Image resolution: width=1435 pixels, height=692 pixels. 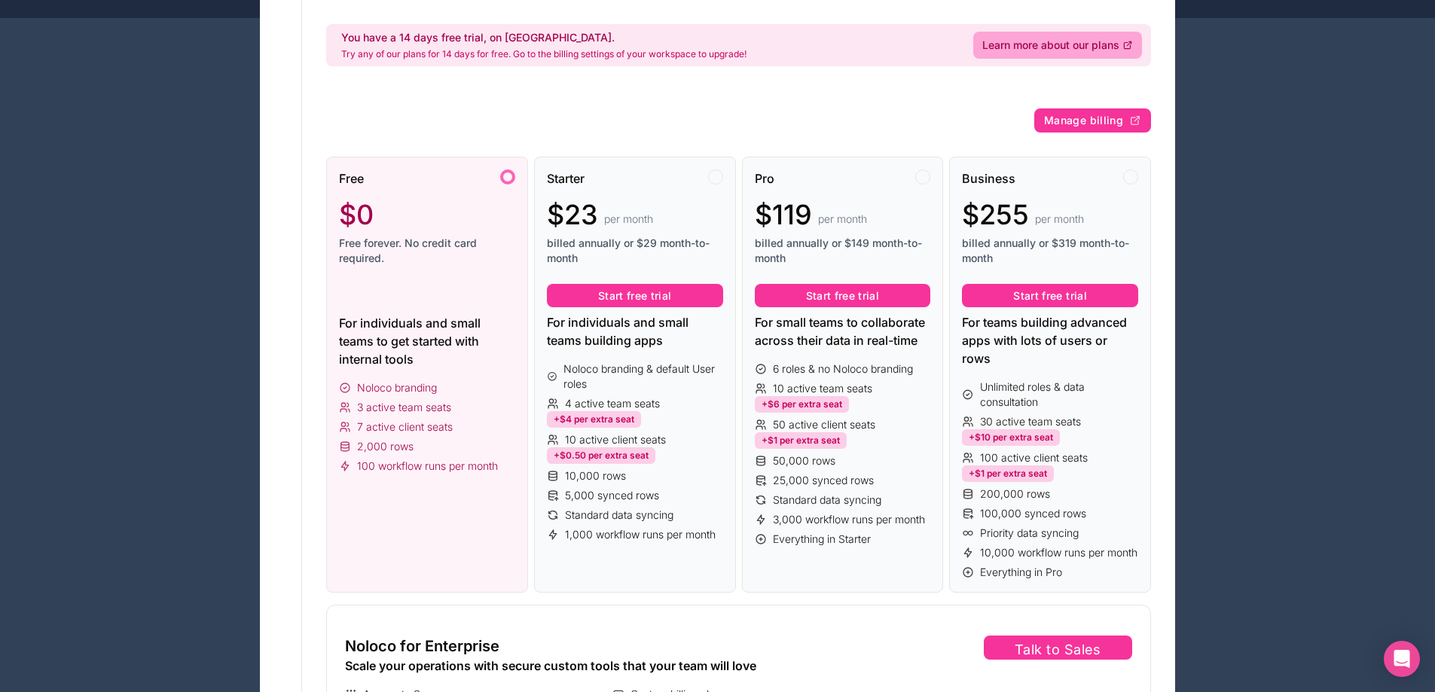 What do you see at coordinates (824, 425) in the screenshot?
I see `span: 50 active client seats` at bounding box center [824, 425].